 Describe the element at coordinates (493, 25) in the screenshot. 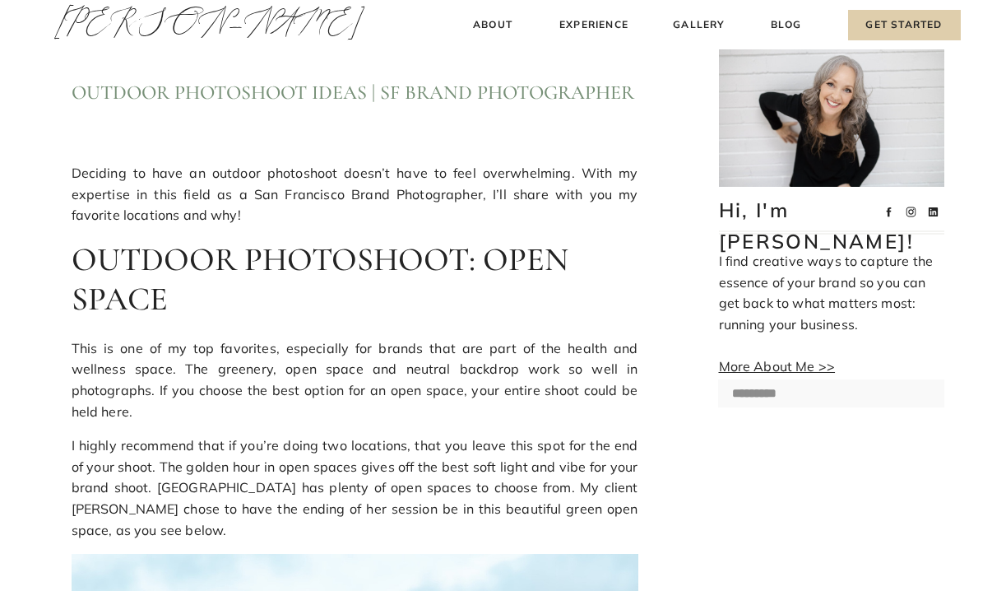

I see `a: About` at that location.